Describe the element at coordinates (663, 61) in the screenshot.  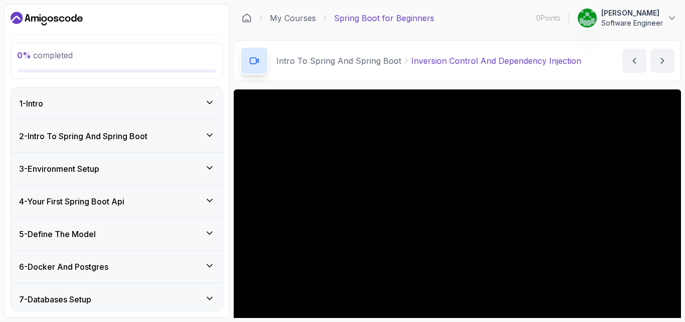
I see `button: next content` at that location.